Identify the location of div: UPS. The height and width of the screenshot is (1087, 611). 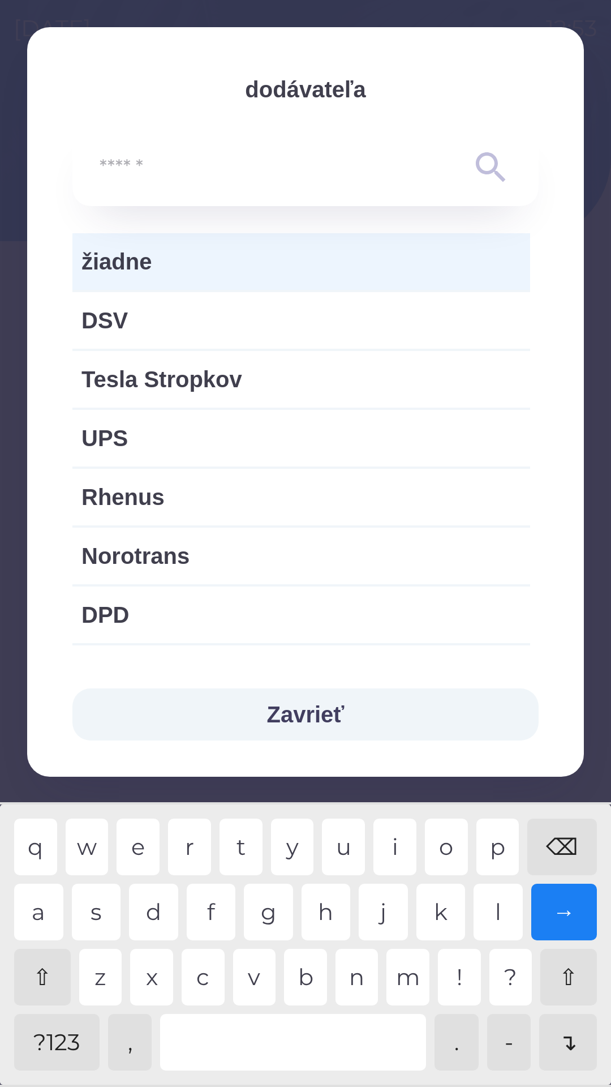
(301, 438).